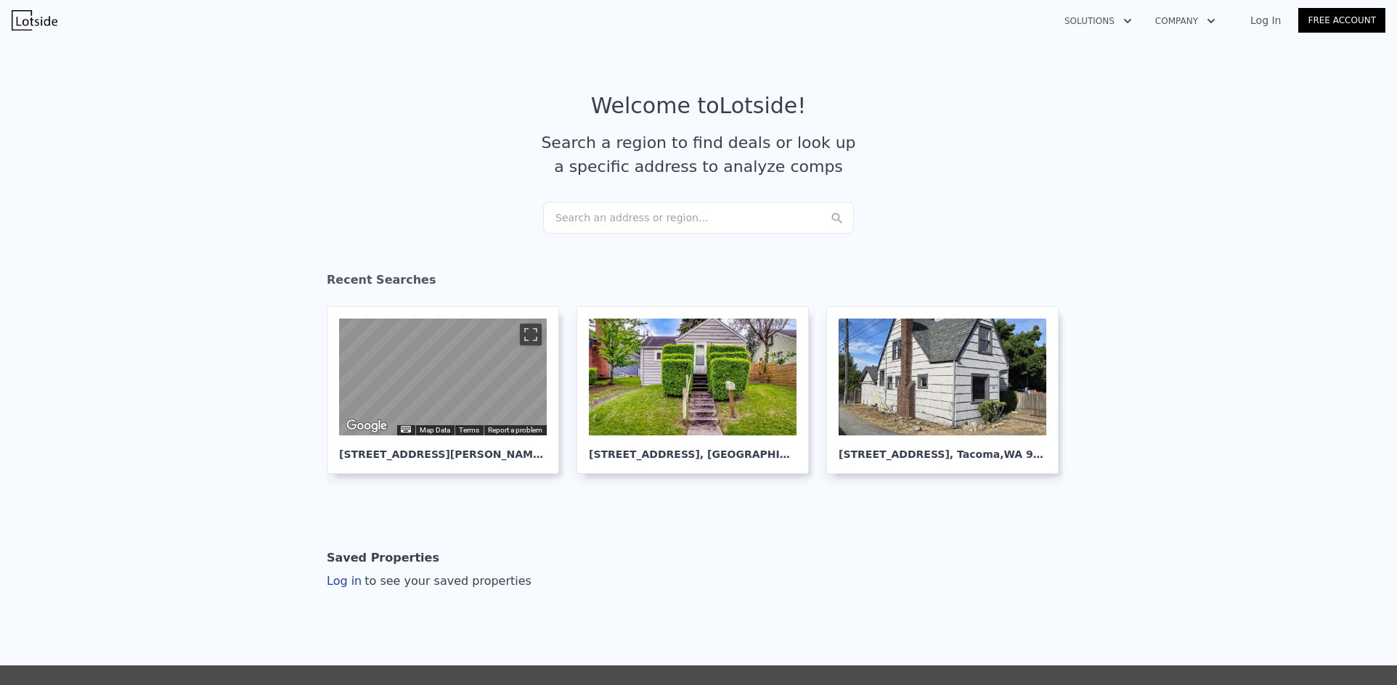  I want to click on div: Search an address or region..., so click(698, 218).